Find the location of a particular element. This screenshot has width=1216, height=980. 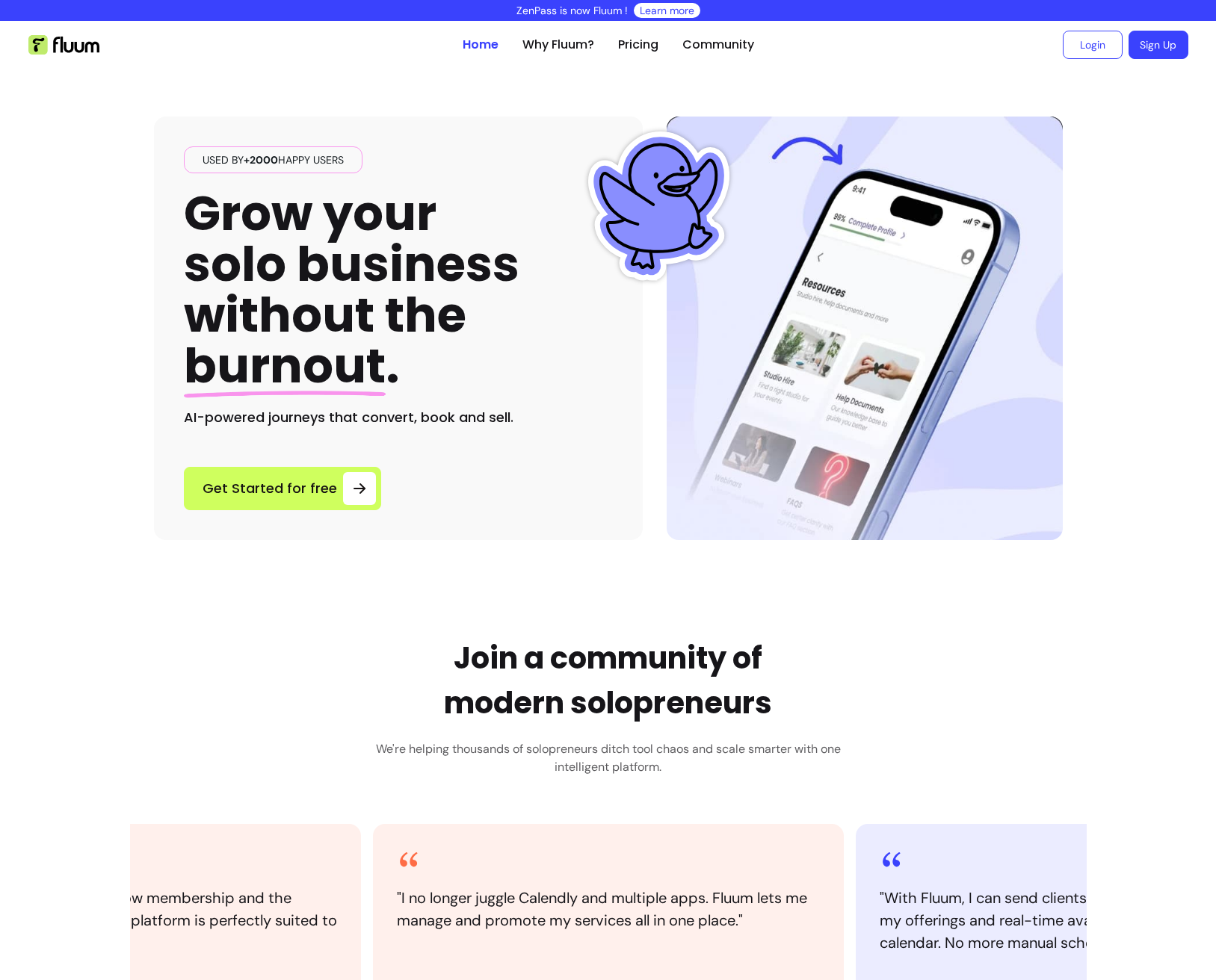

p: ZenPass is now Fluum ! is located at coordinates (571, 10).